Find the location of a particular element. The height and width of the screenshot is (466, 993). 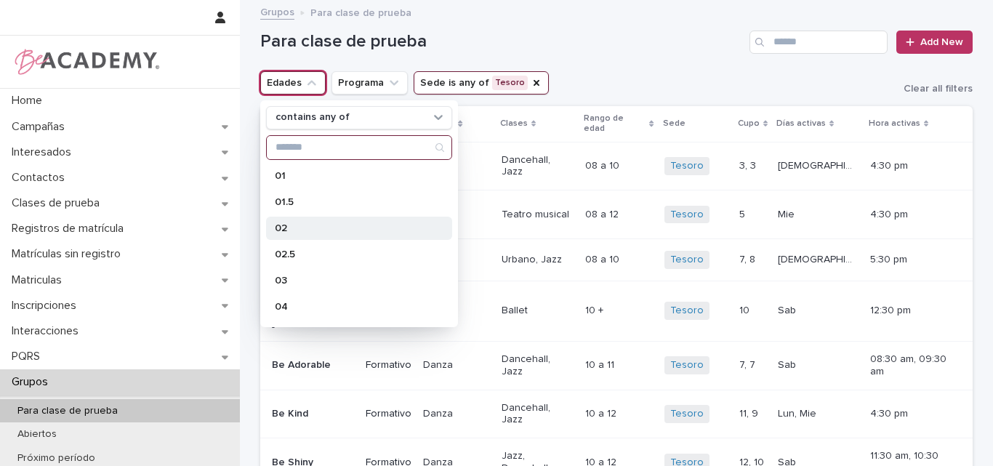

p: Clases de prueba is located at coordinates (58, 203).